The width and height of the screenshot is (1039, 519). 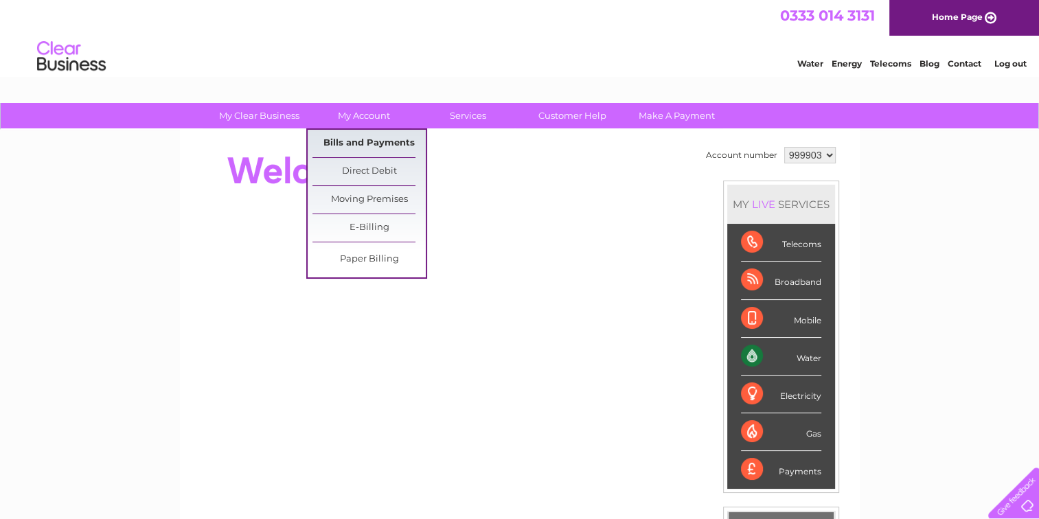 I want to click on div: Telecoms, so click(x=781, y=242).